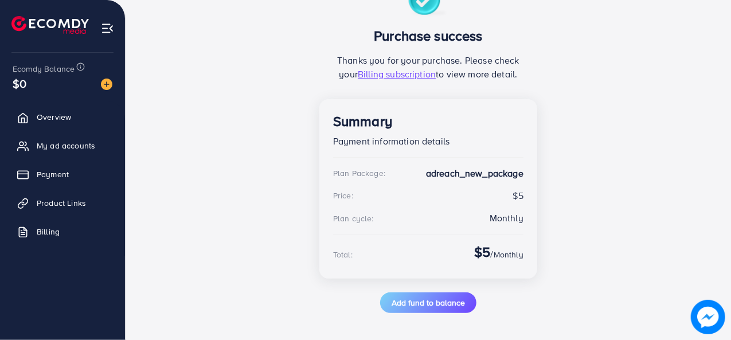 The width and height of the screenshot is (731, 340). What do you see at coordinates (428, 303) in the screenshot?
I see `span: Add fund to balance` at bounding box center [428, 303].